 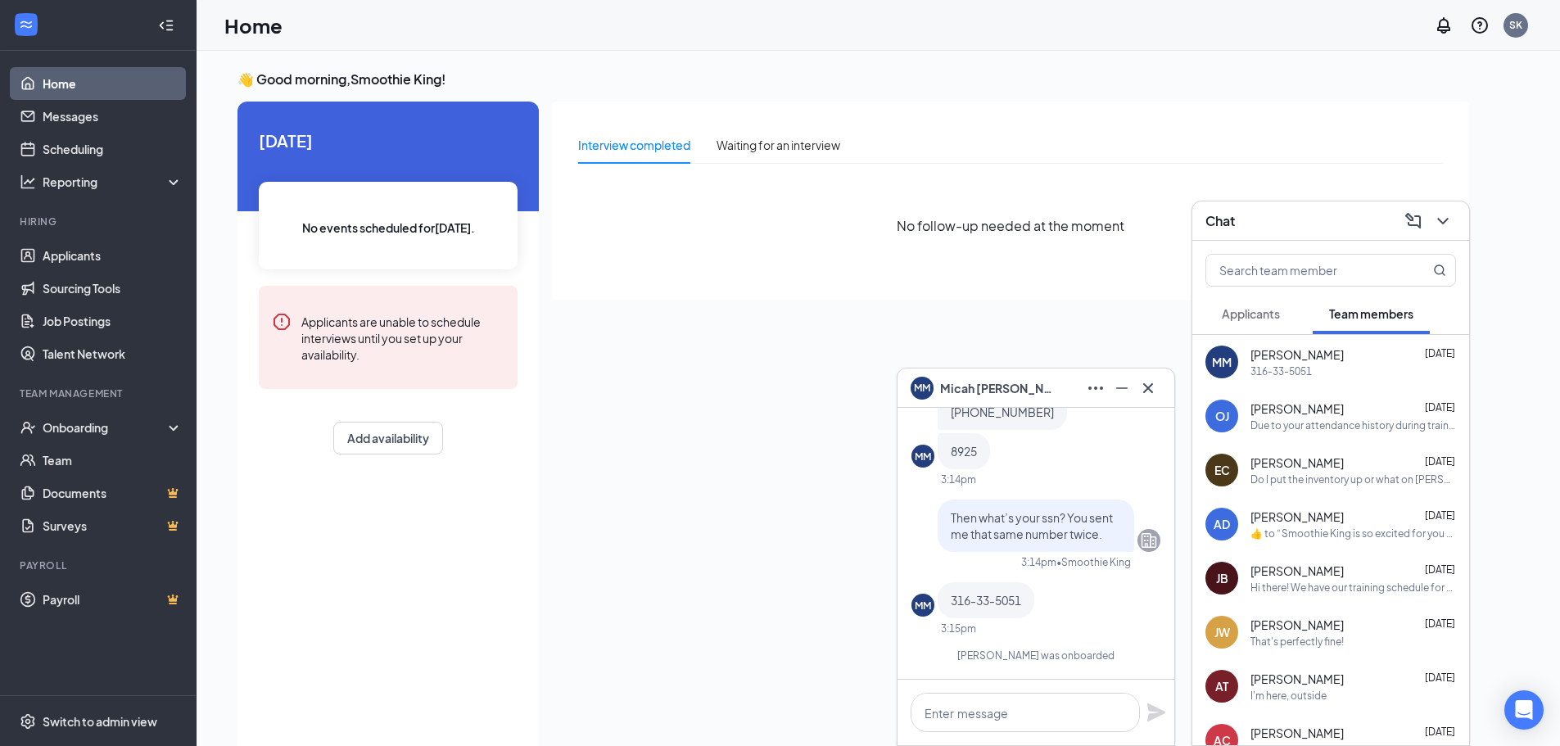 I want to click on a: Messages, so click(x=112, y=116).